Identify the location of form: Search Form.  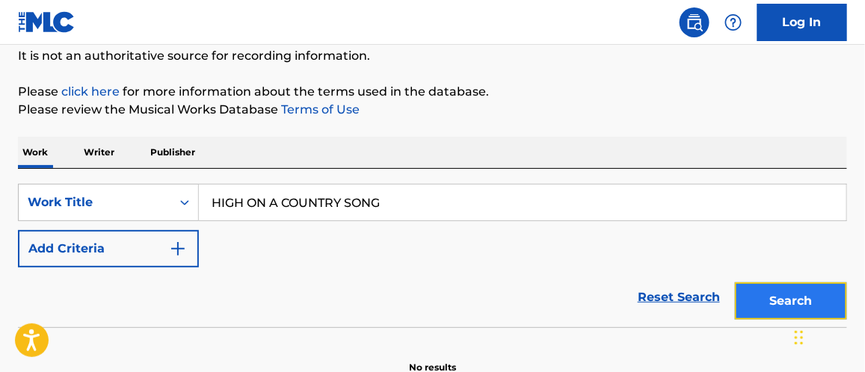
(432, 256).